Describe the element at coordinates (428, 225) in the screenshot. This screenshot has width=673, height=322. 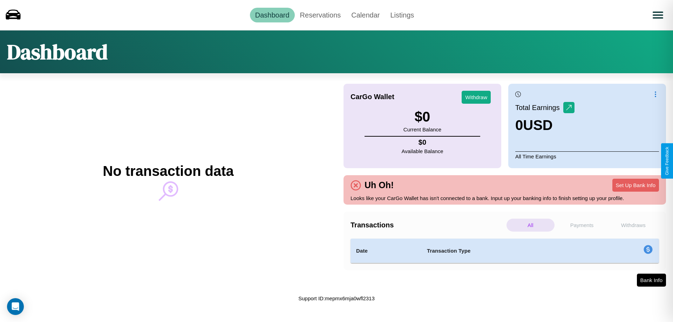
I see `h4: Transactions` at that location.